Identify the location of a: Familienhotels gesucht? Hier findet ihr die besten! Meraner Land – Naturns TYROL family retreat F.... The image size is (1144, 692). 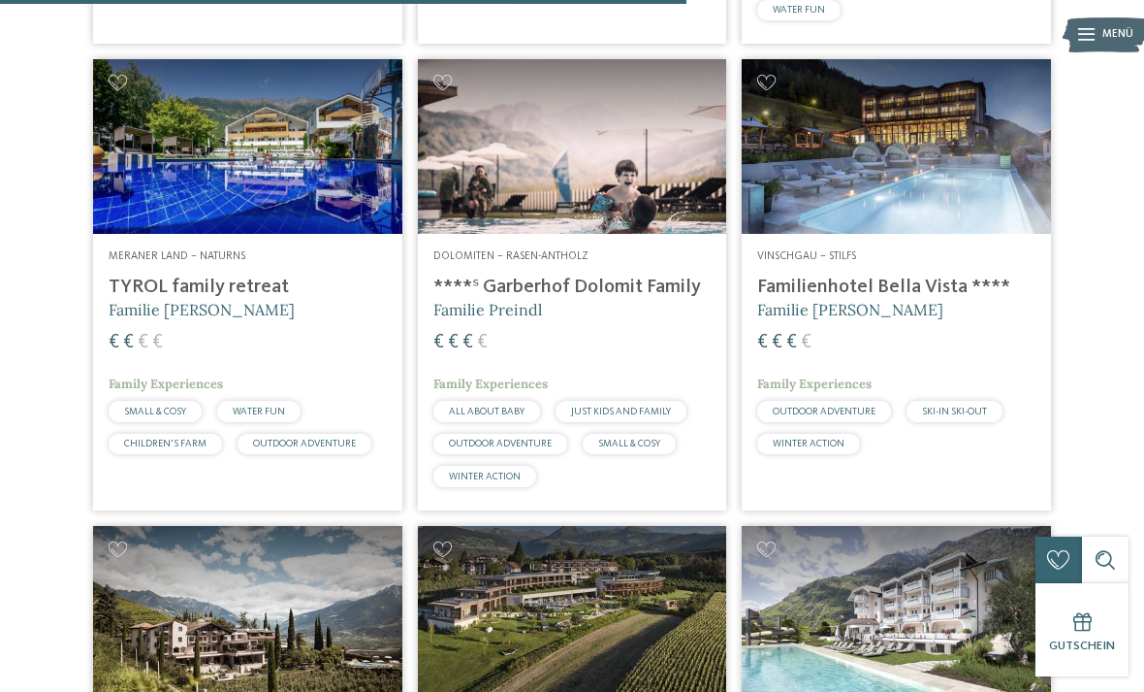
(247, 284).